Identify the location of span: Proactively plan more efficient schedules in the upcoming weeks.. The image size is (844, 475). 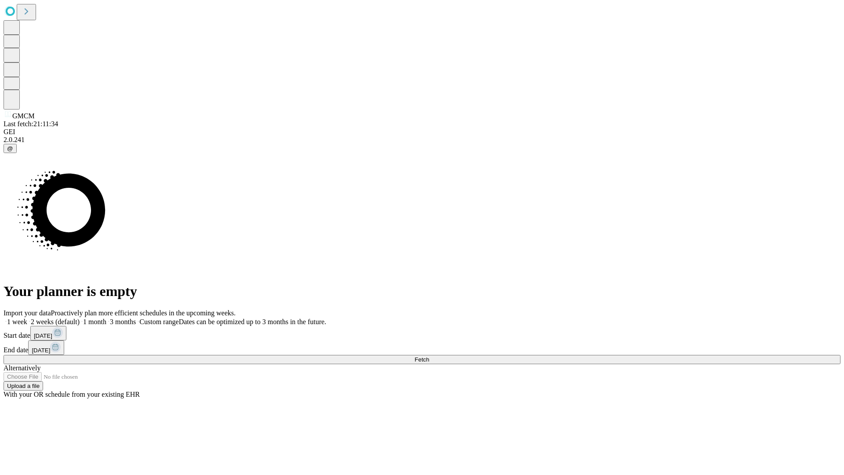
(143, 313).